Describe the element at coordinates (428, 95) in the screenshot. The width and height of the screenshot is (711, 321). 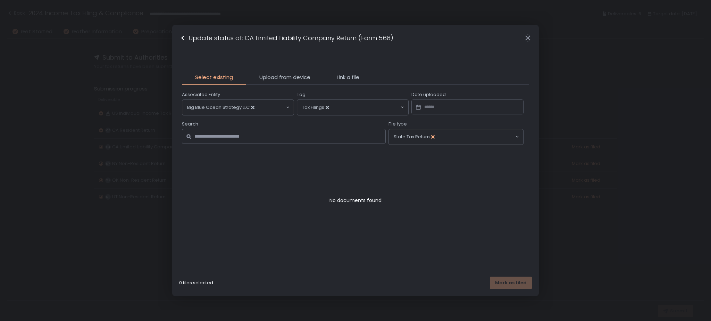
I see `span: Date uploaded` at that location.